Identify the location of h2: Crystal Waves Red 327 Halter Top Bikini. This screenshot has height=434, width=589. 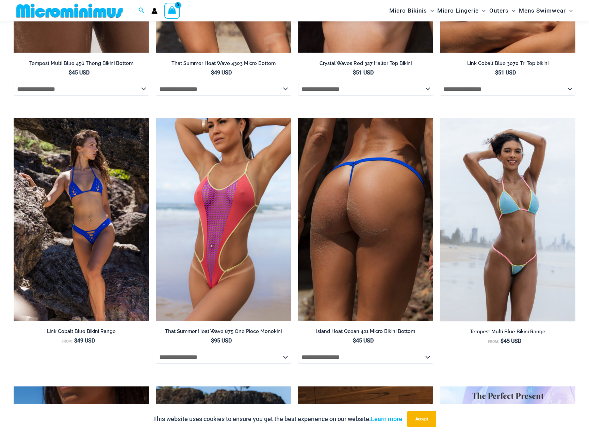
(366, 63).